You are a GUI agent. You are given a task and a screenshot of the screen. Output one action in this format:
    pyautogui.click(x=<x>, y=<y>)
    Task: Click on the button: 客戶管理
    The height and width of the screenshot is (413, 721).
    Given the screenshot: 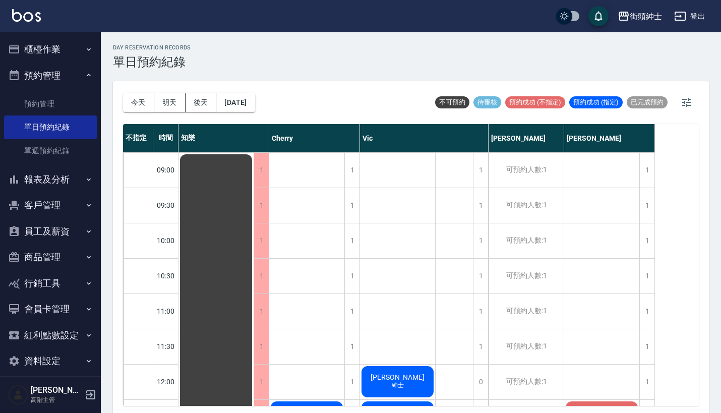 What is the action you would take?
    pyautogui.click(x=50, y=205)
    